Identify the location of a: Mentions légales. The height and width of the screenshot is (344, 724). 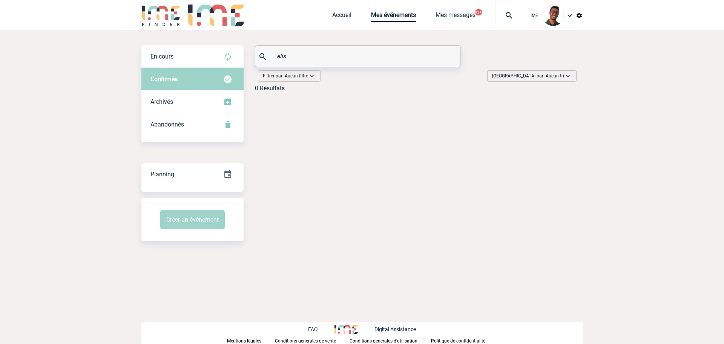
(251, 340).